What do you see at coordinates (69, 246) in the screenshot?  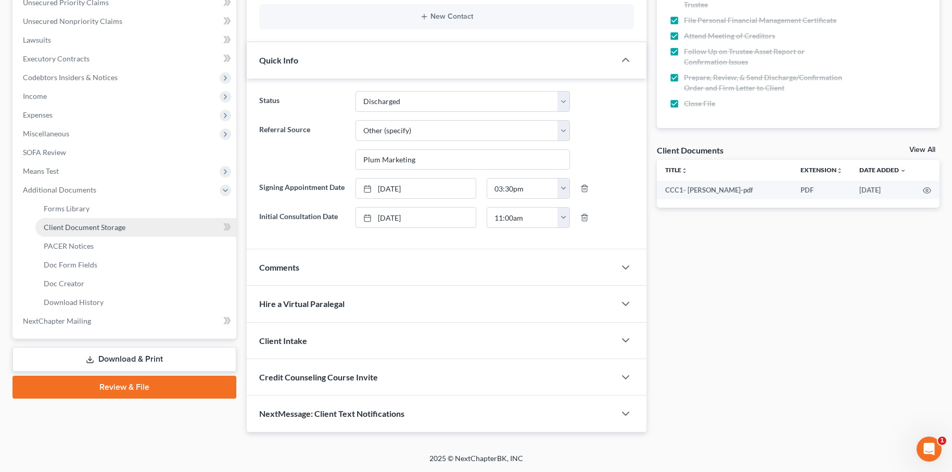 I see `span: PACER Notices` at bounding box center [69, 246].